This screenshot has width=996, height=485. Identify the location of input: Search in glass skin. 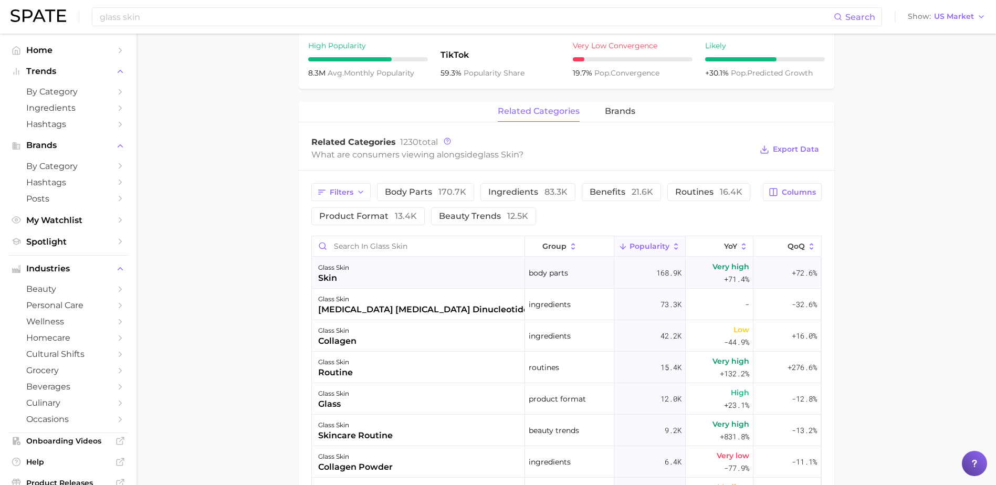
(418, 246).